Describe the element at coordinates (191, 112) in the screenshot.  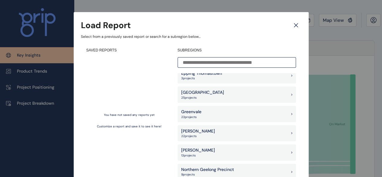
I see `p: Greenvale` at that location.